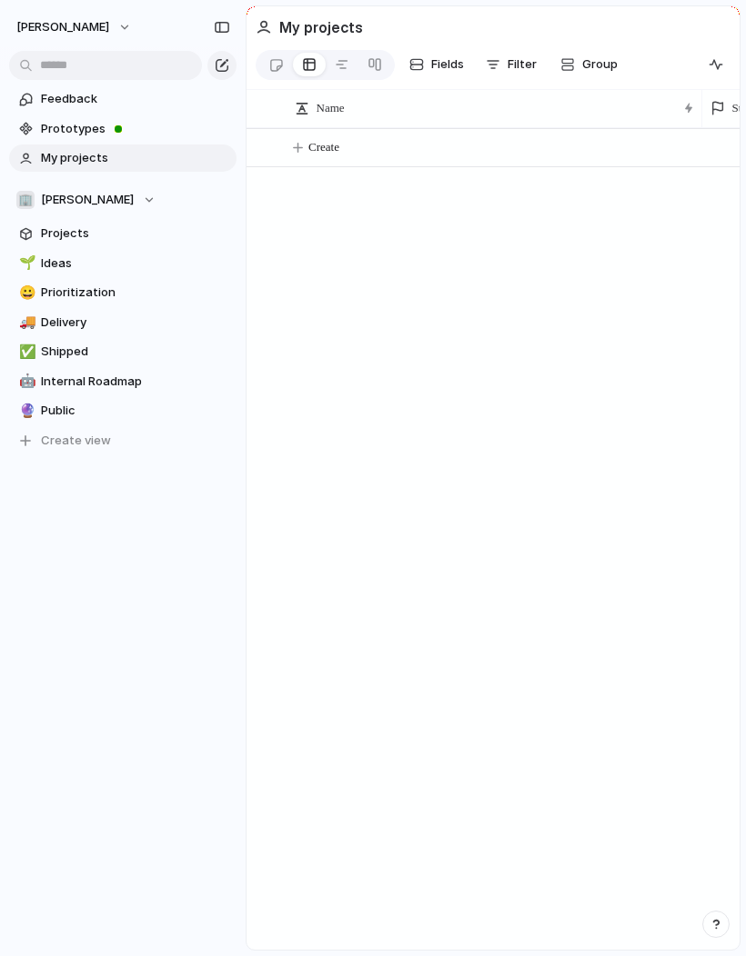 The width and height of the screenshot is (746, 956). I want to click on span: Shipped, so click(135, 352).